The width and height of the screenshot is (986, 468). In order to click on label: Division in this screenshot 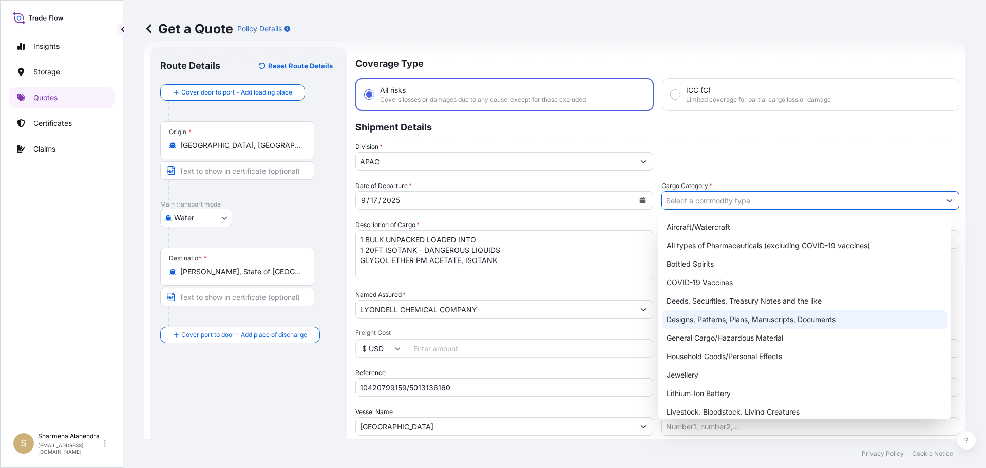, I will do `click(369, 147)`.